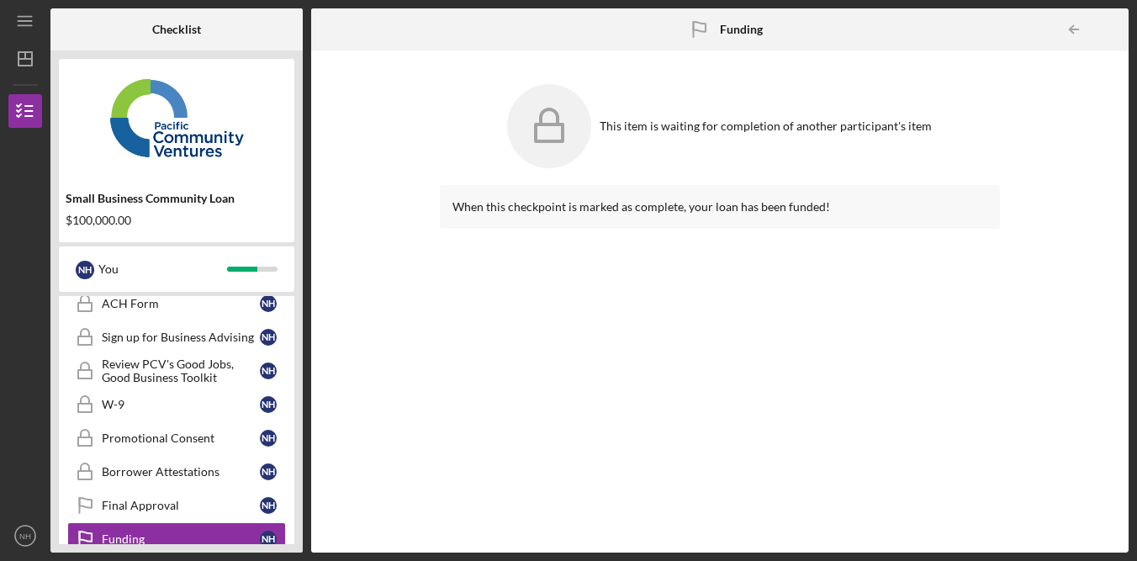 The width and height of the screenshot is (1137, 561). What do you see at coordinates (25, 536) in the screenshot?
I see `button: NH` at bounding box center [25, 536].